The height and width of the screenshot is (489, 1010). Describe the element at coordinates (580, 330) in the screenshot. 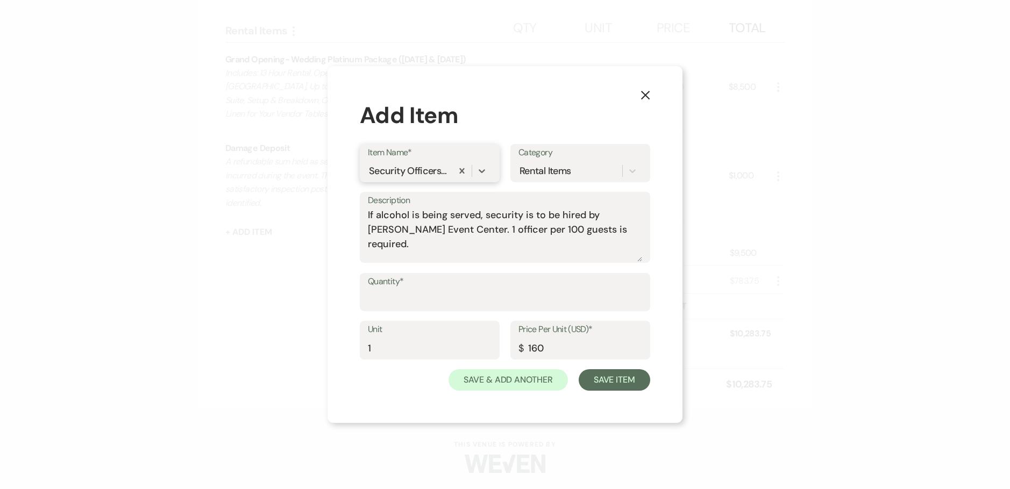

I see `label: Price Per Unit (USD)*` at that location.